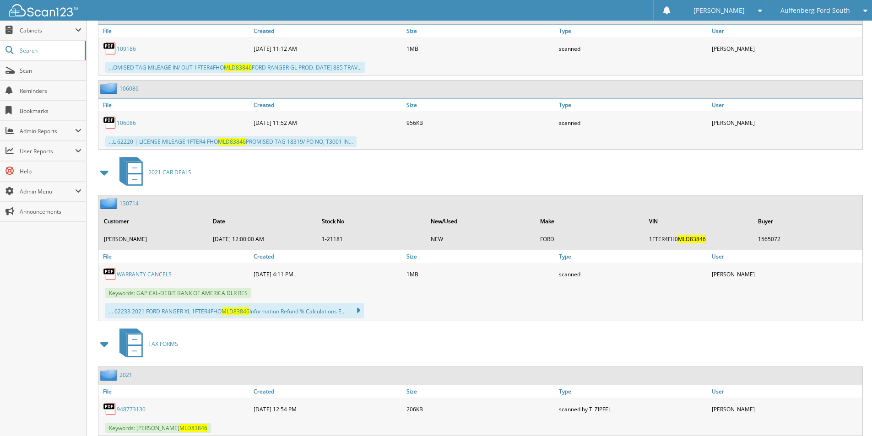  Describe the element at coordinates (698, 239) in the screenshot. I see `td: 1FTER4FH0` at that location.